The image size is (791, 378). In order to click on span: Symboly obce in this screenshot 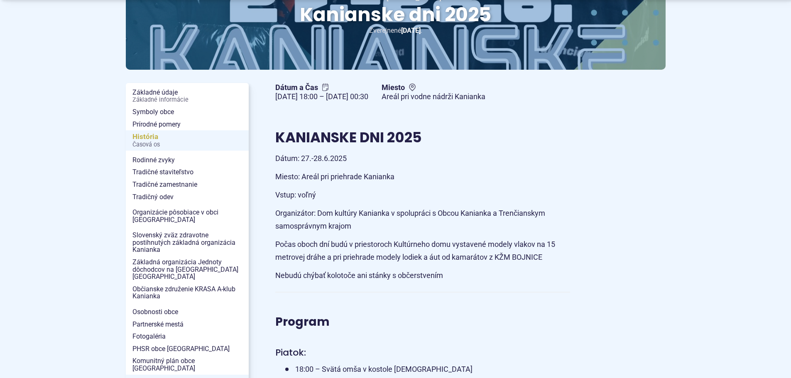, I will do `click(187, 112)`.